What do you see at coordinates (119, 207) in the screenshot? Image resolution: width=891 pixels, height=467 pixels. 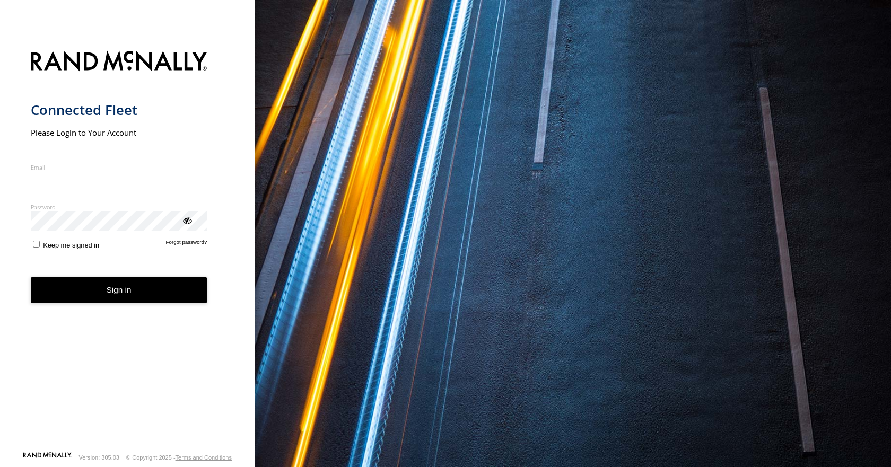 I see `label: Password` at bounding box center [119, 207].